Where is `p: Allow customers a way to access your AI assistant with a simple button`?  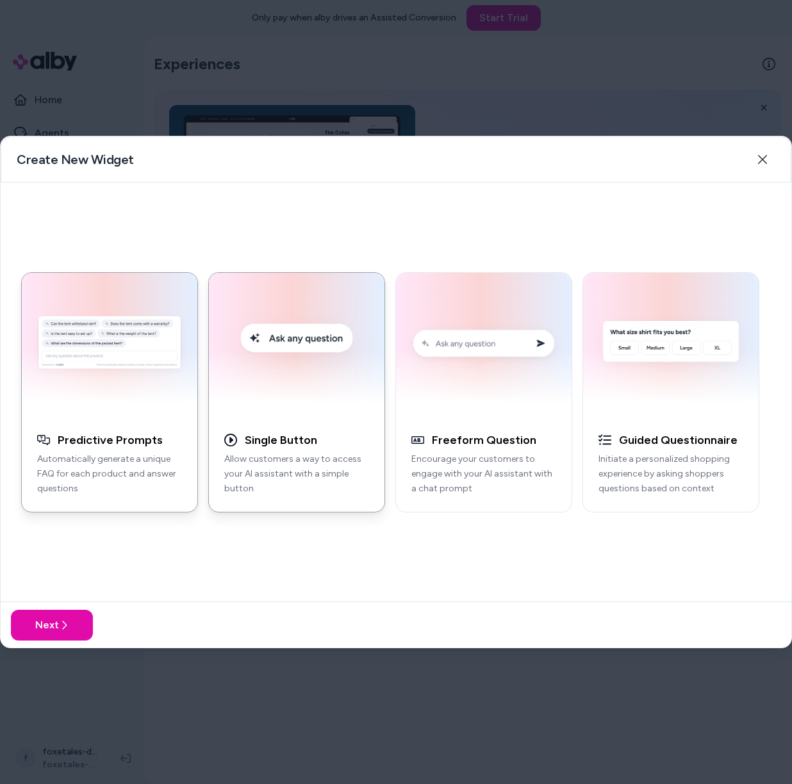
p: Allow customers a way to access your AI assistant with a simple button is located at coordinates (297, 474).